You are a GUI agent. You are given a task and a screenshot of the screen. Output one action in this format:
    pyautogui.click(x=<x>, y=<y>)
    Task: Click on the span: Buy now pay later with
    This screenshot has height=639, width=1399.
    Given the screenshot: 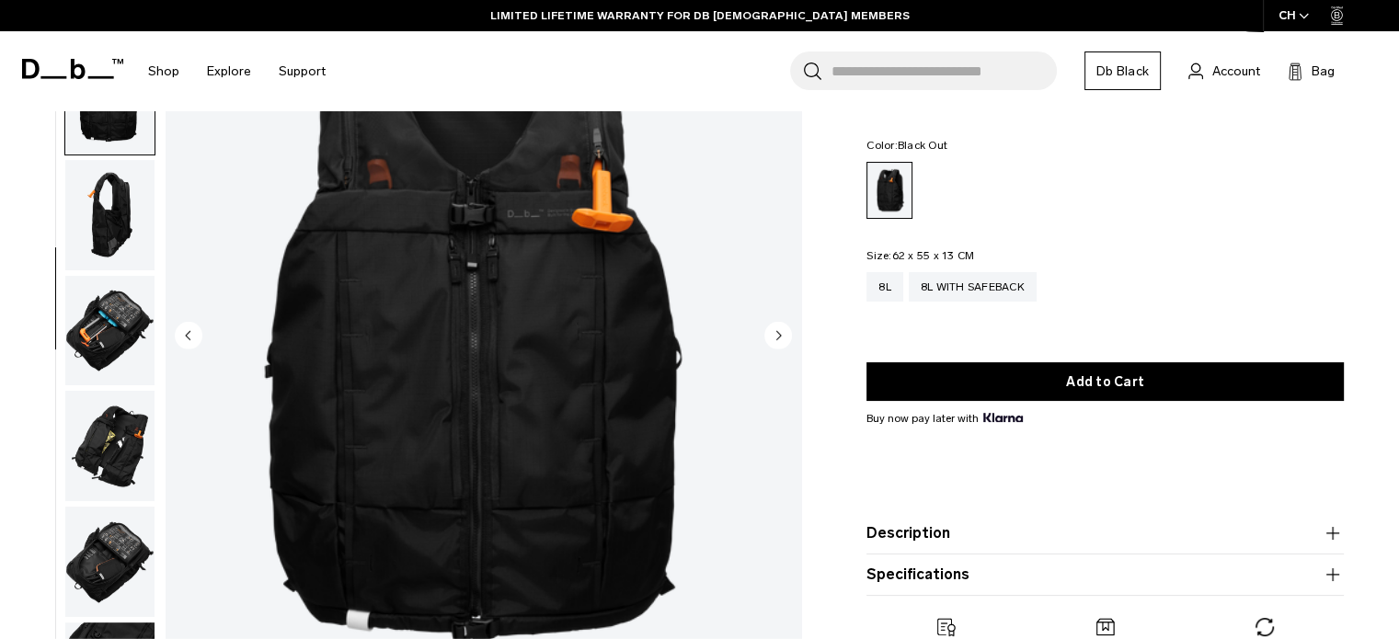 What is the action you would take?
    pyautogui.click(x=944, y=418)
    